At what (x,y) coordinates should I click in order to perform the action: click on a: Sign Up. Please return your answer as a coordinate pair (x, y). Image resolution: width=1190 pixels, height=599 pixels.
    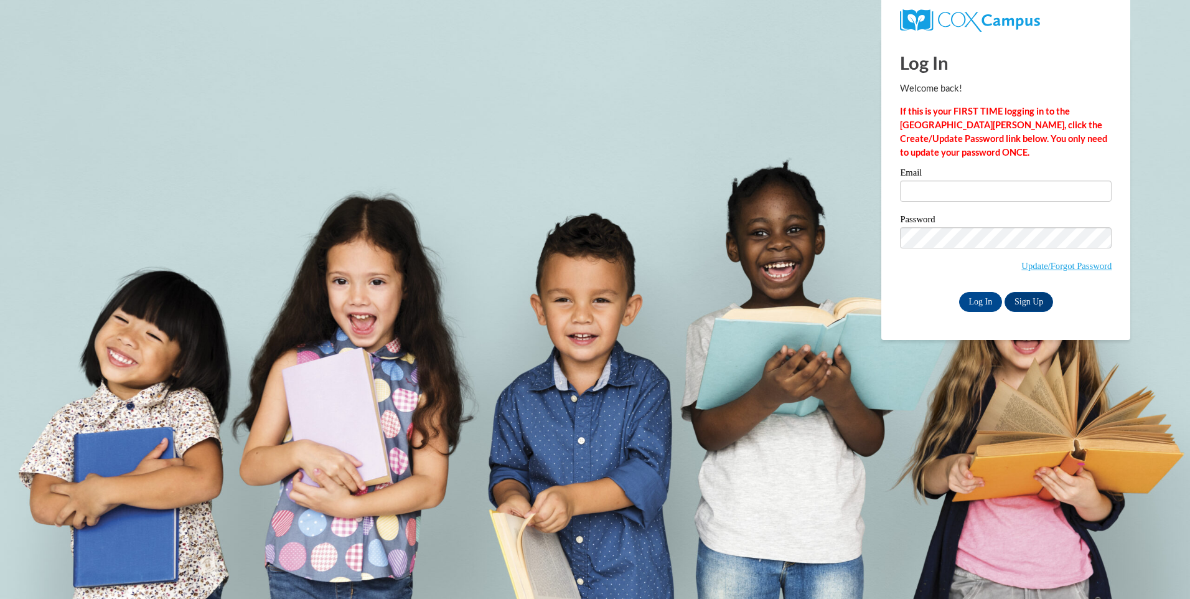
    Looking at the image, I should click on (1029, 302).